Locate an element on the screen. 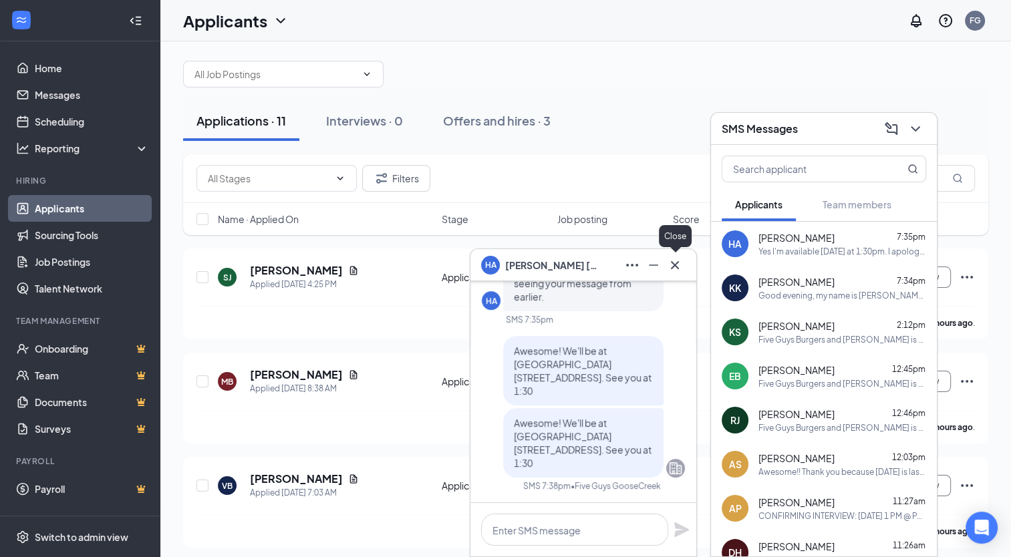 Image resolution: width=1011 pixels, height=557 pixels. div: AP is located at coordinates (735, 508).